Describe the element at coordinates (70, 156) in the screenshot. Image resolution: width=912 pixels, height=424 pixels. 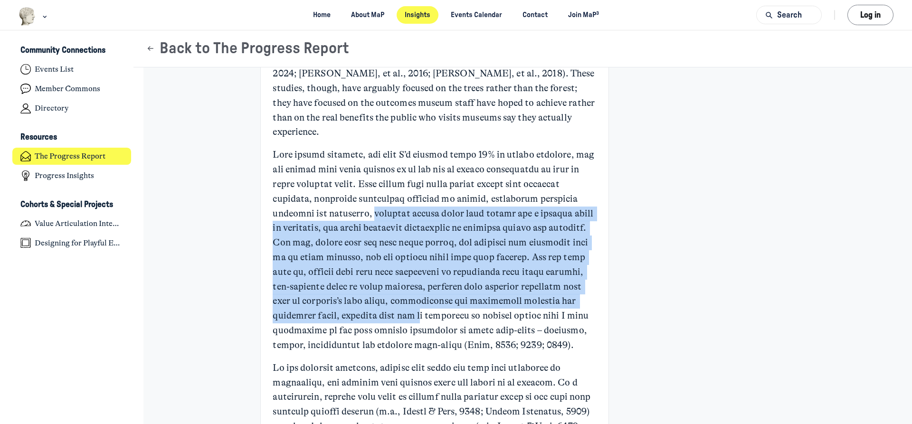
I see `h4: The Progress Report` at that location.